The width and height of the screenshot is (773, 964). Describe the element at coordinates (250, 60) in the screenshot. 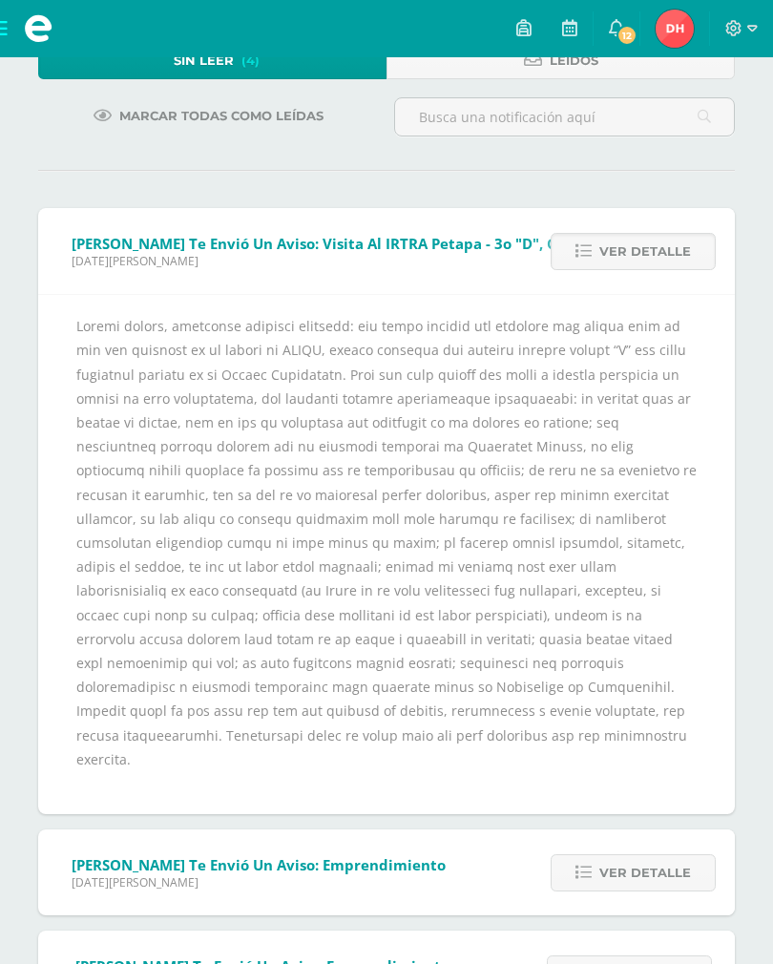

I see `span: (4)` at that location.